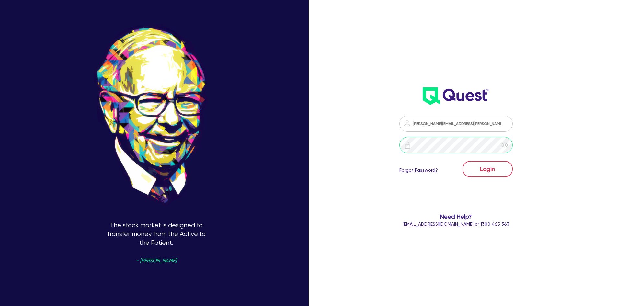  What do you see at coordinates (456, 217) in the screenshot?
I see `span: Need Help?` at bounding box center [456, 217].